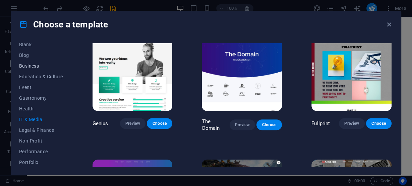 Image resolution: width=412 pixels, height=186 pixels. I want to click on span: IT & Media, so click(41, 120).